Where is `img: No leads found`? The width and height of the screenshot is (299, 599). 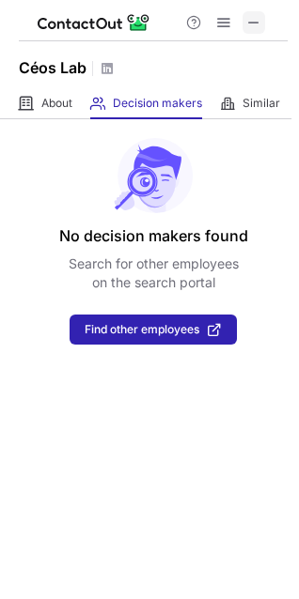 img: No leads found is located at coordinates (153, 176).